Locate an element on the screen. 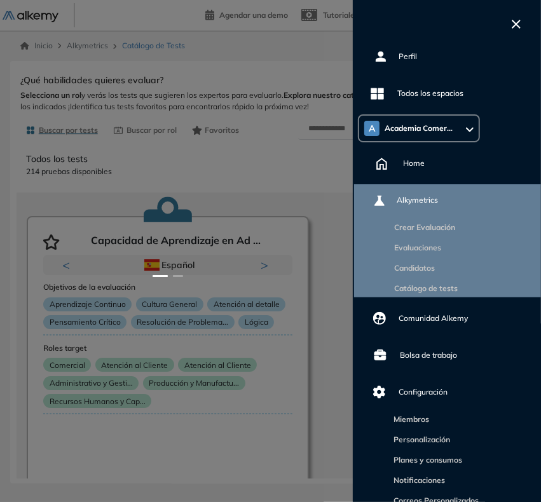  span: A is located at coordinates (372, 128).